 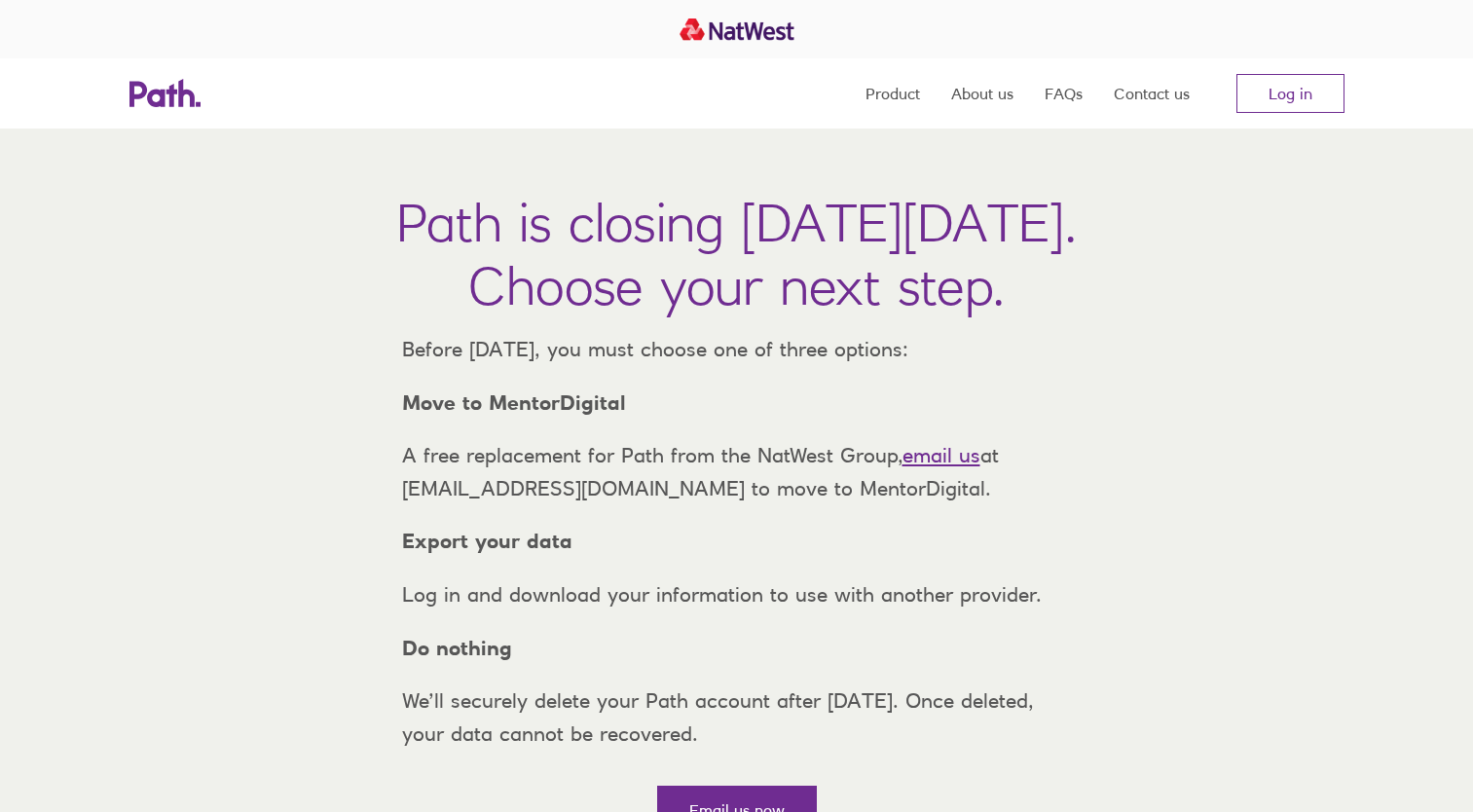 I want to click on strong: Move to MentorDigital, so click(x=514, y=402).